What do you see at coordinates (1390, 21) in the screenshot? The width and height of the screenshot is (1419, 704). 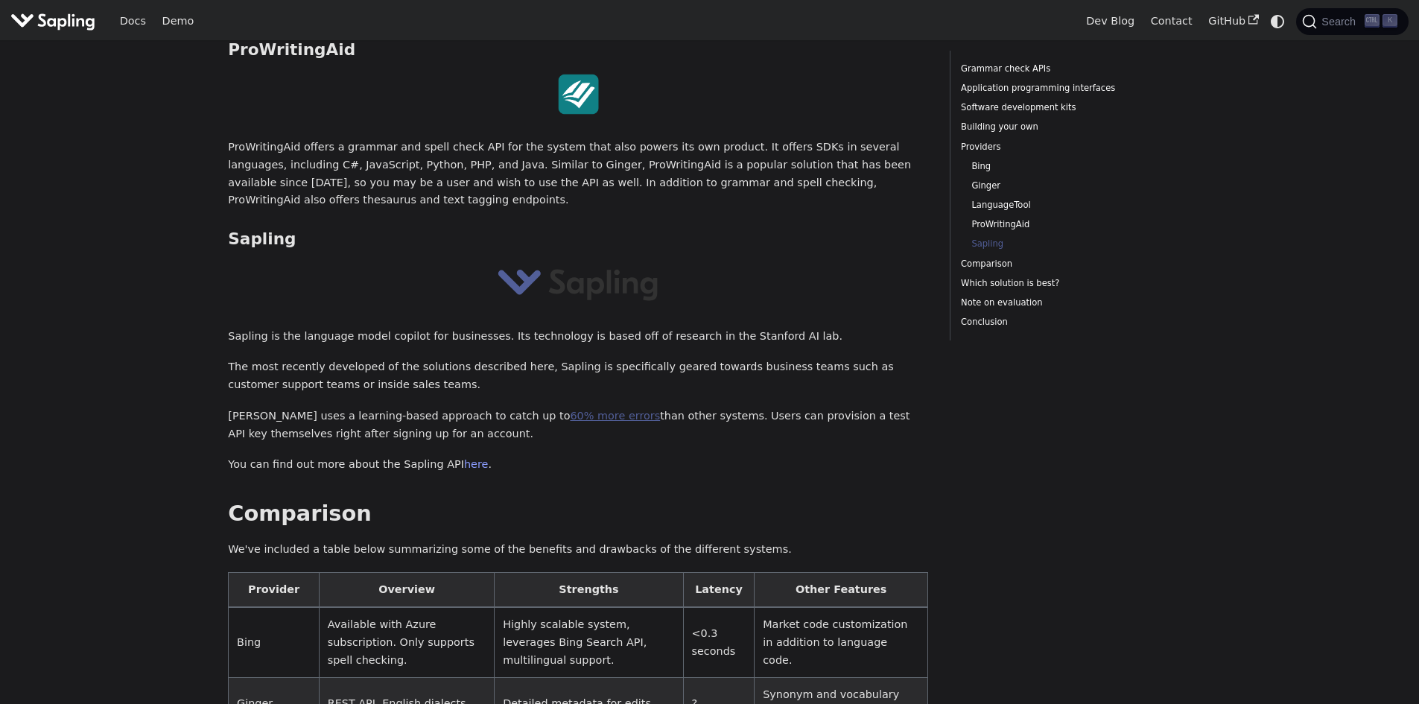 I see `kbd: K` at bounding box center [1390, 21].